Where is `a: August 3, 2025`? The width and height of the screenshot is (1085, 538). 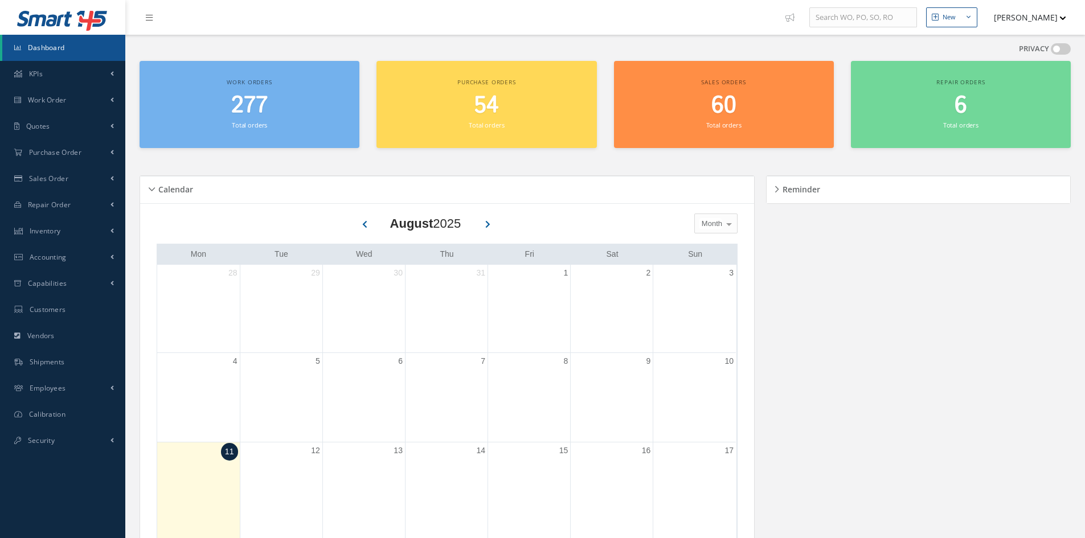 a: August 3, 2025 is located at coordinates (731, 273).